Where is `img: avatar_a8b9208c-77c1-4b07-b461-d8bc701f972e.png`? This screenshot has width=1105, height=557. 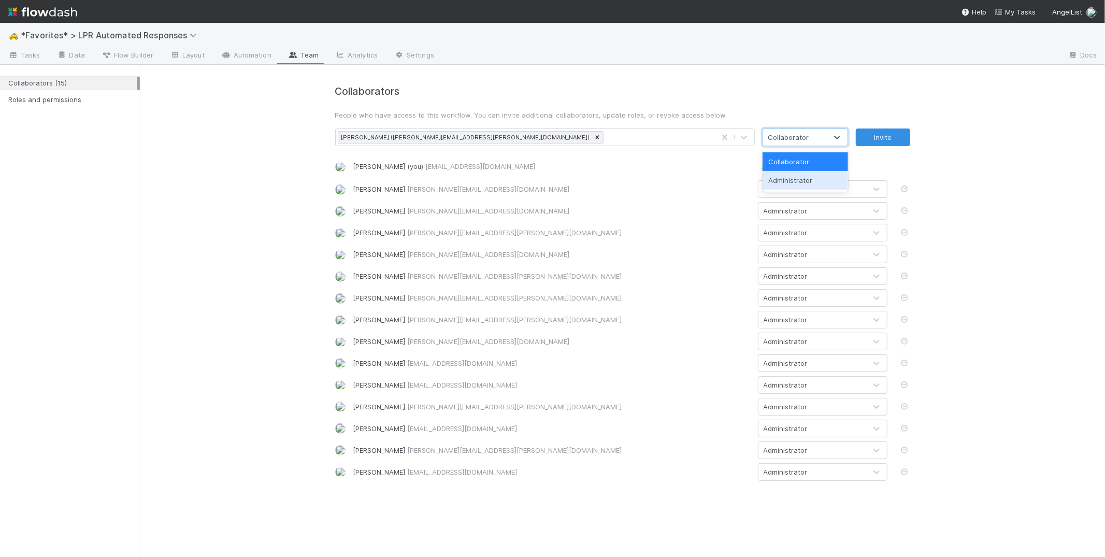
img: avatar_a8b9208c-77c1-4b07-b461-d8bc701f972e.png is located at coordinates (340, 233).